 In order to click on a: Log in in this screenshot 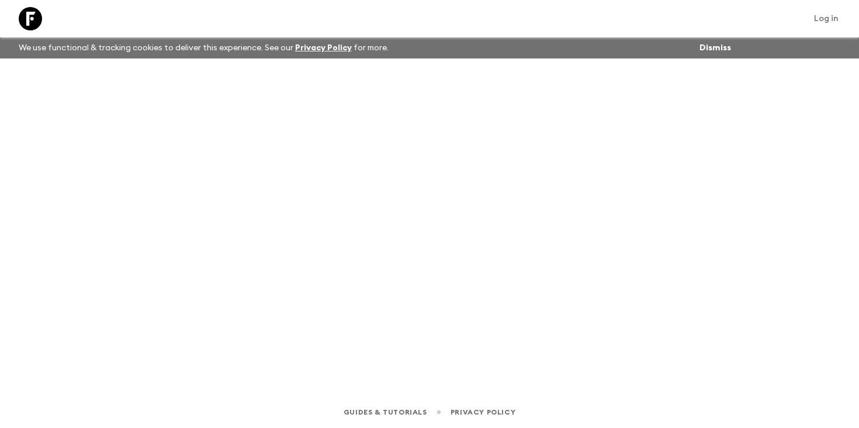, I will do `click(827, 19)`.